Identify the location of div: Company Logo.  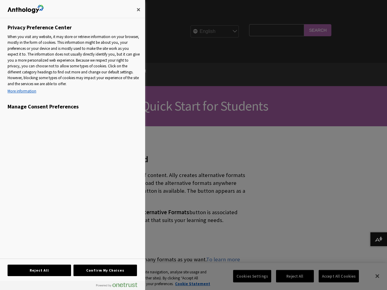
(26, 9).